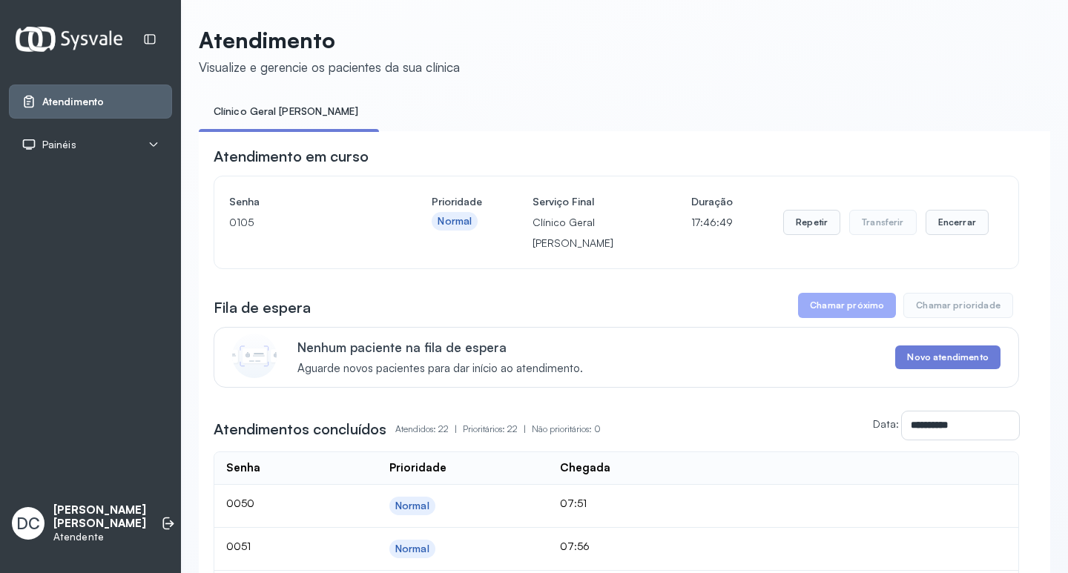 The image size is (1068, 573). What do you see at coordinates (90, 102) in the screenshot?
I see `a: Atendimento` at bounding box center [90, 102].